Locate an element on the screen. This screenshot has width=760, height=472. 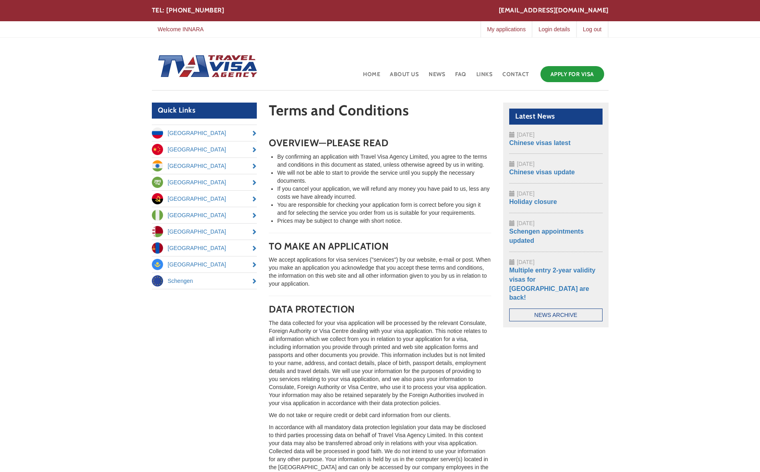
h3: DATA PROTECTION is located at coordinates (380, 309).